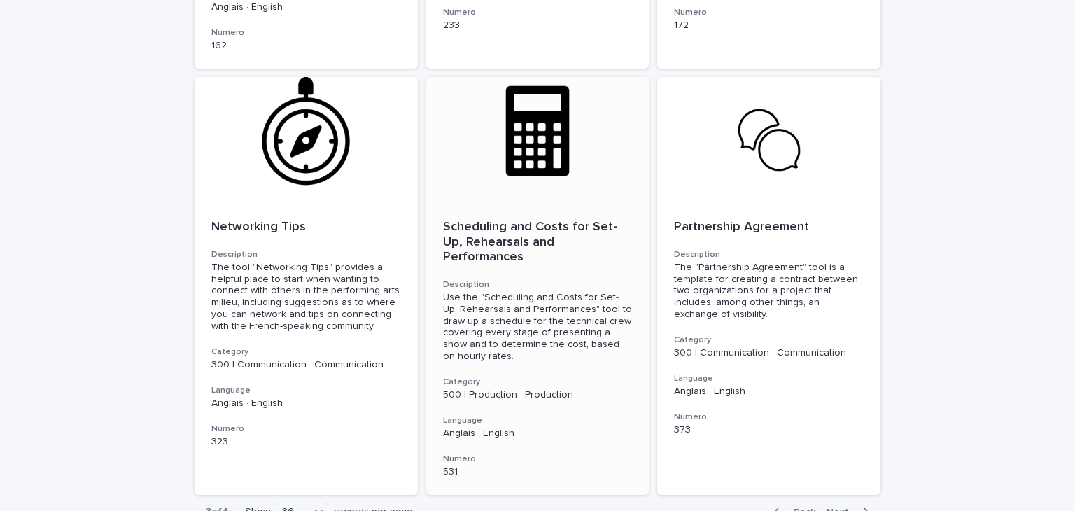 Image resolution: width=1075 pixels, height=511 pixels. I want to click on p: 373, so click(769, 430).